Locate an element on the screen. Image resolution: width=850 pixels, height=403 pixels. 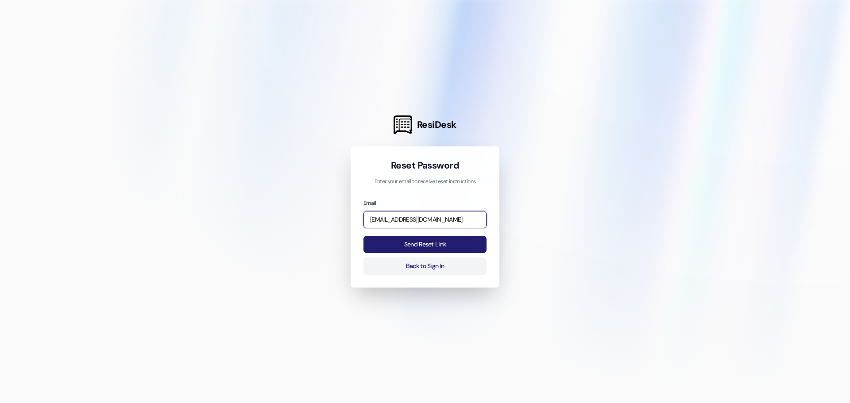
input: name@example.com is located at coordinates (425, 220).